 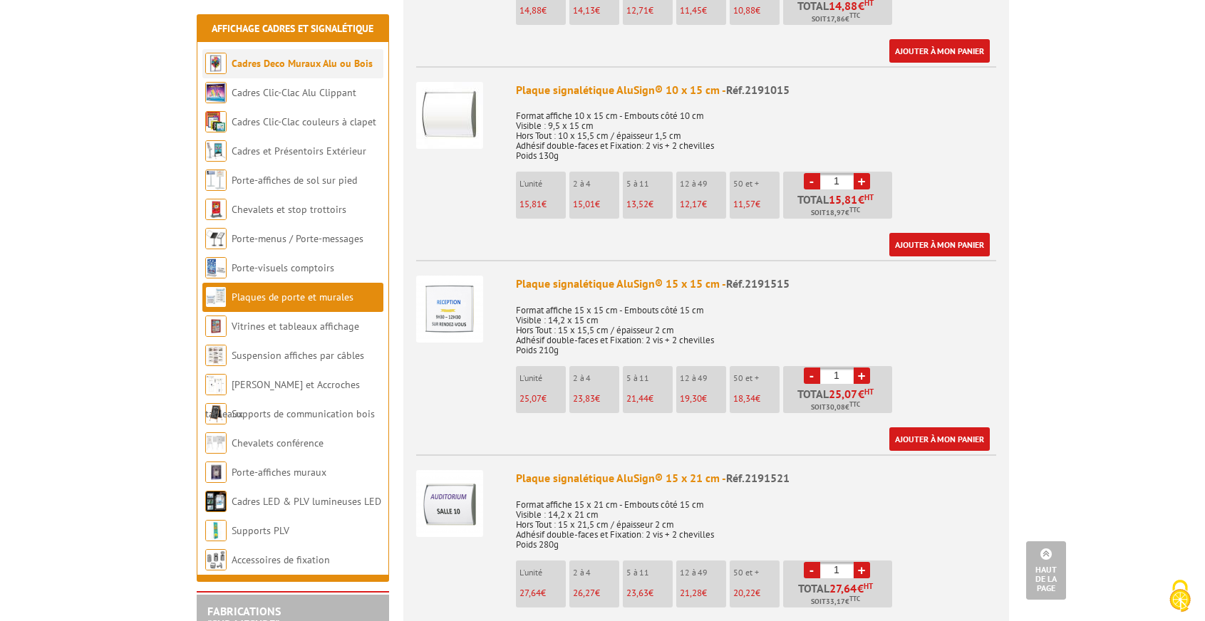 What do you see at coordinates (835, 407) in the screenshot?
I see `span: 30,08` at bounding box center [835, 407].